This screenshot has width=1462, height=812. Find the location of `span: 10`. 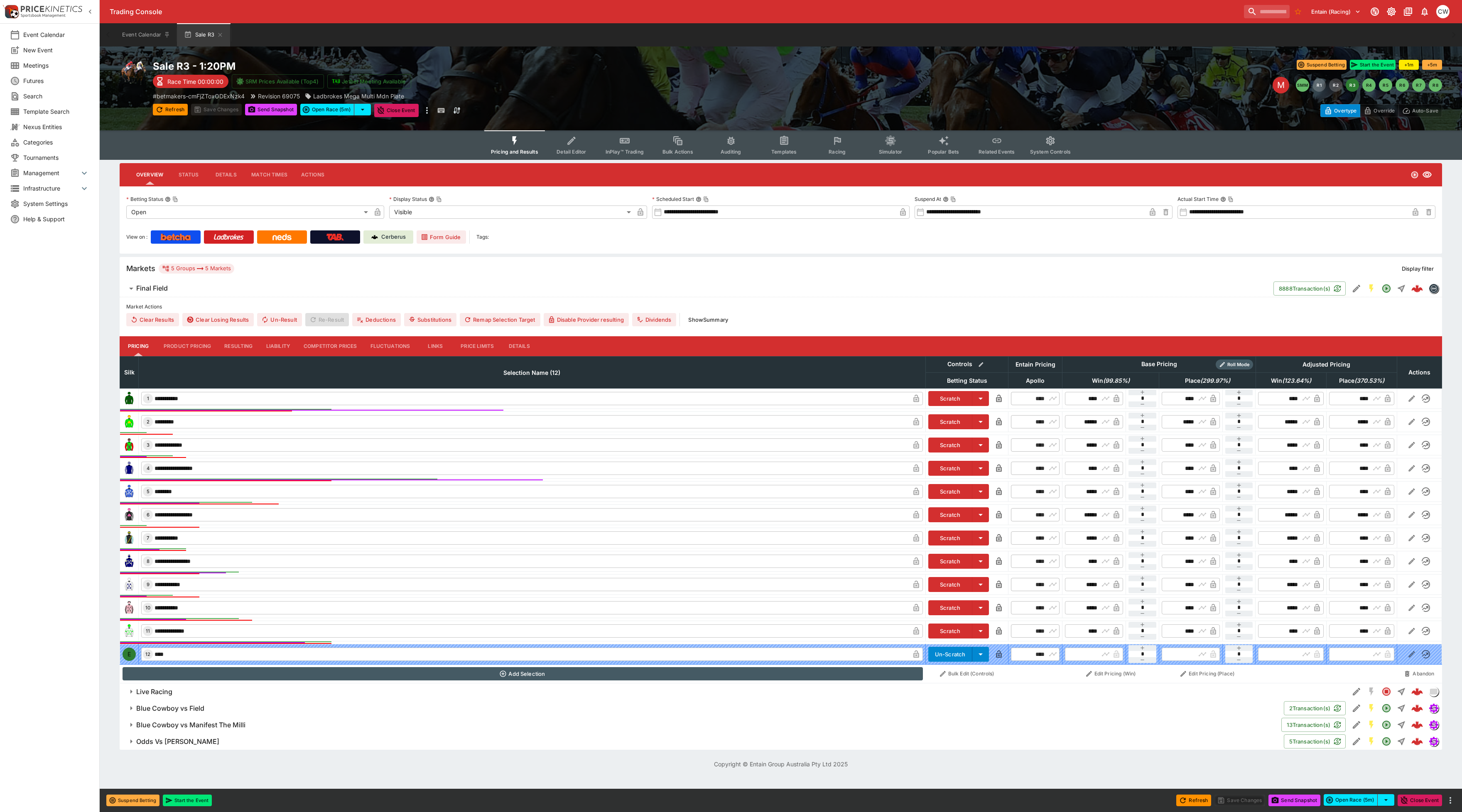

span: 10 is located at coordinates (148, 608).